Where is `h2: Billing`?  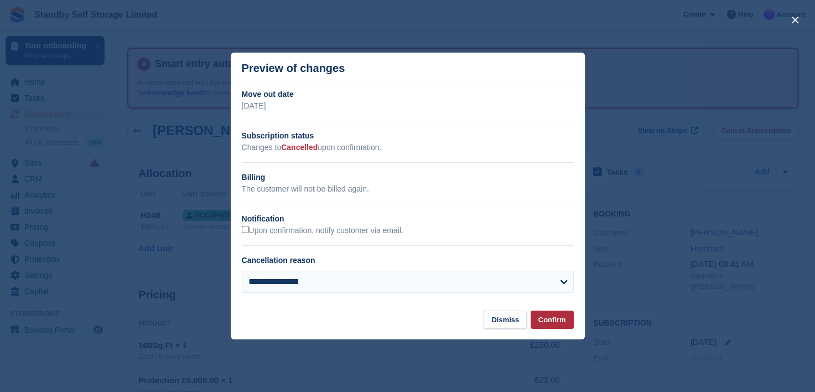 h2: Billing is located at coordinates (408, 177).